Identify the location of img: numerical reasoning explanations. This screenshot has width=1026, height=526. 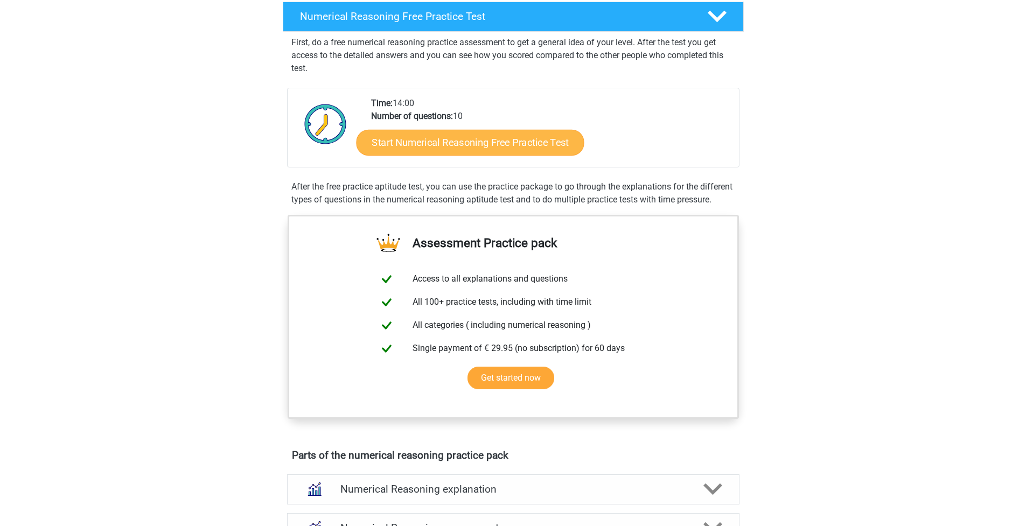
(314, 489).